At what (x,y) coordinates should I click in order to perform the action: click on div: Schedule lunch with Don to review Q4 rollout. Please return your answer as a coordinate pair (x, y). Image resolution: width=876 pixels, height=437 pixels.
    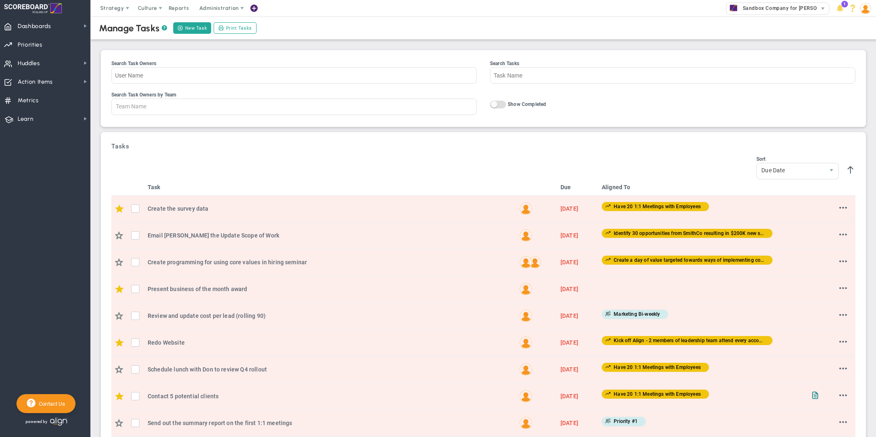
    Looking at the image, I should click on (330, 369).